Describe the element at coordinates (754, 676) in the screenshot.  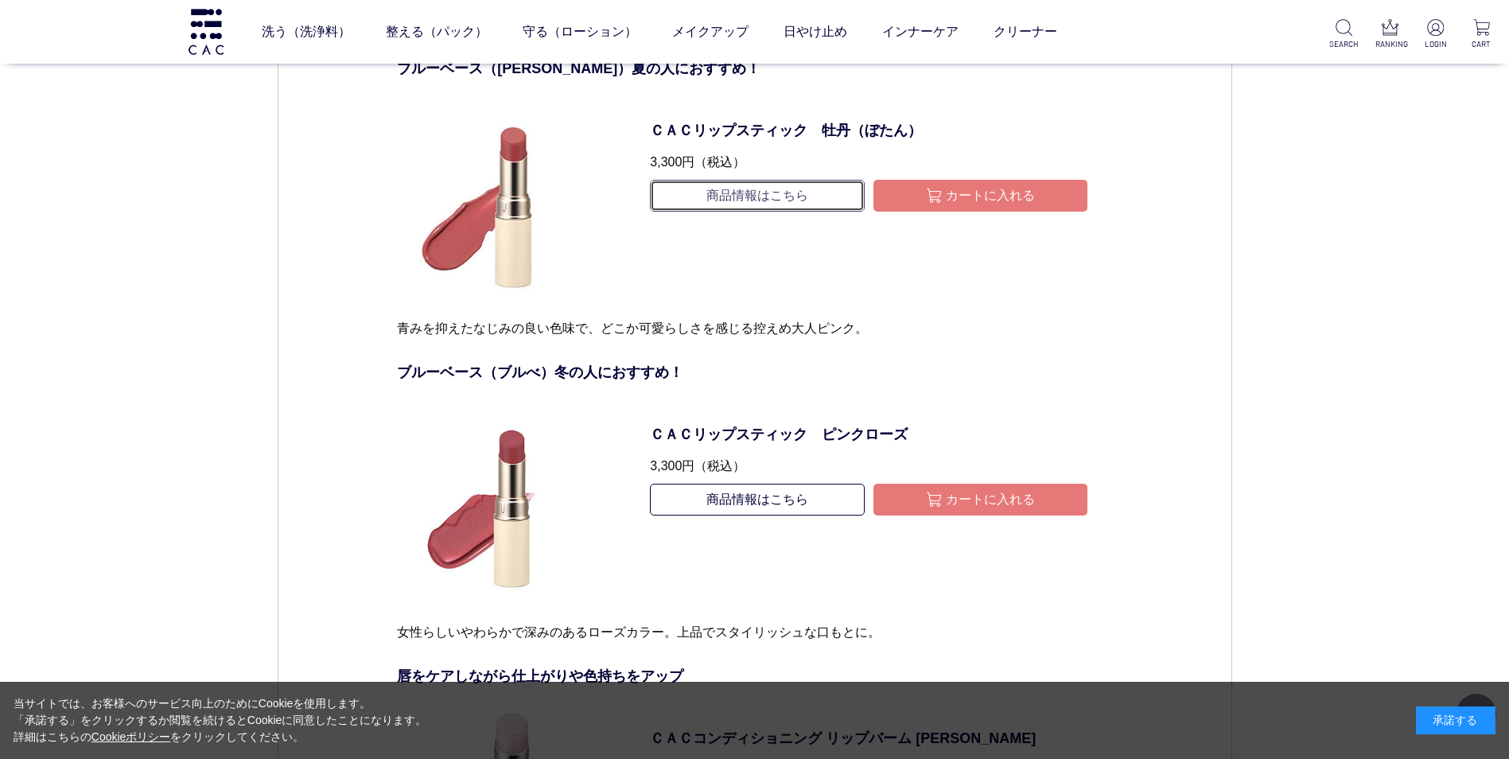
I see `p: 唇をケアしながら仕上がりや色持ちをアップ` at that location.